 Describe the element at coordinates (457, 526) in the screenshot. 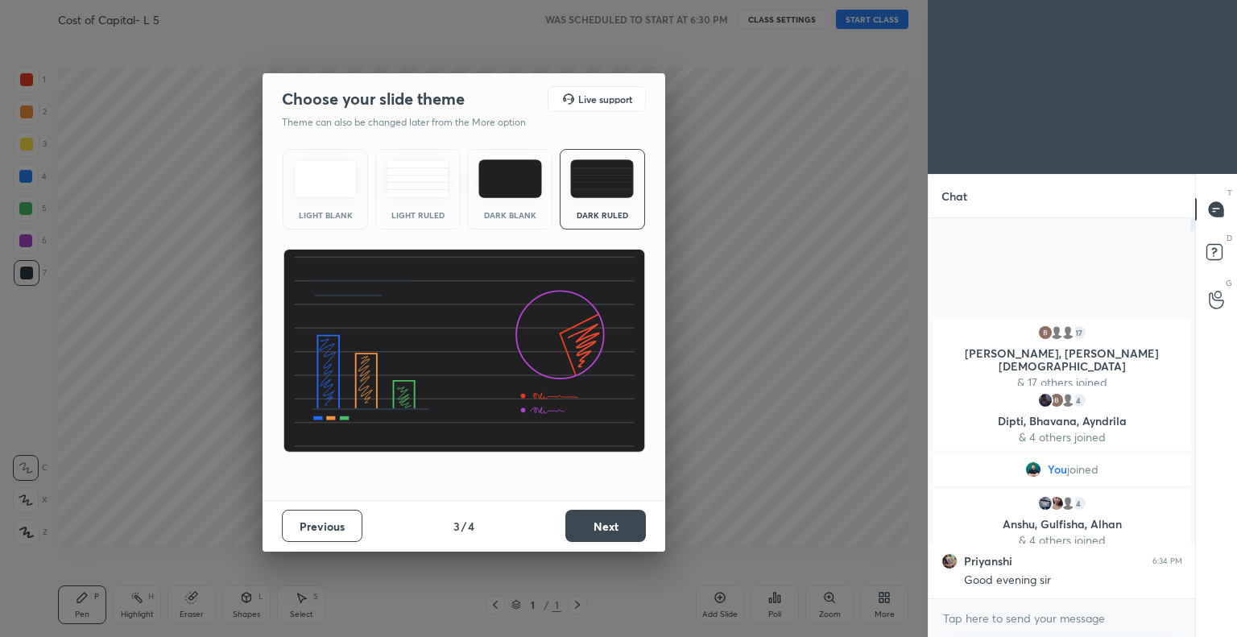

I see `h4: 3` at that location.